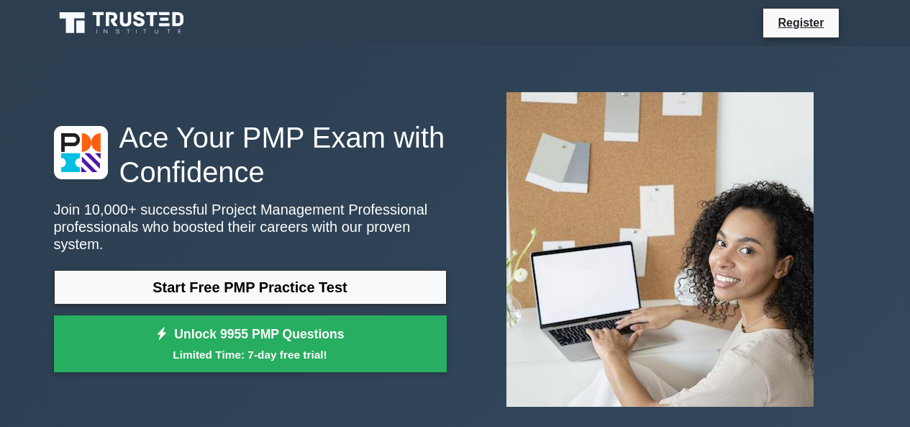 Image resolution: width=910 pixels, height=427 pixels. Describe the element at coordinates (250, 354) in the screenshot. I see `small: Limited Time: 7-day free trial!` at that location.